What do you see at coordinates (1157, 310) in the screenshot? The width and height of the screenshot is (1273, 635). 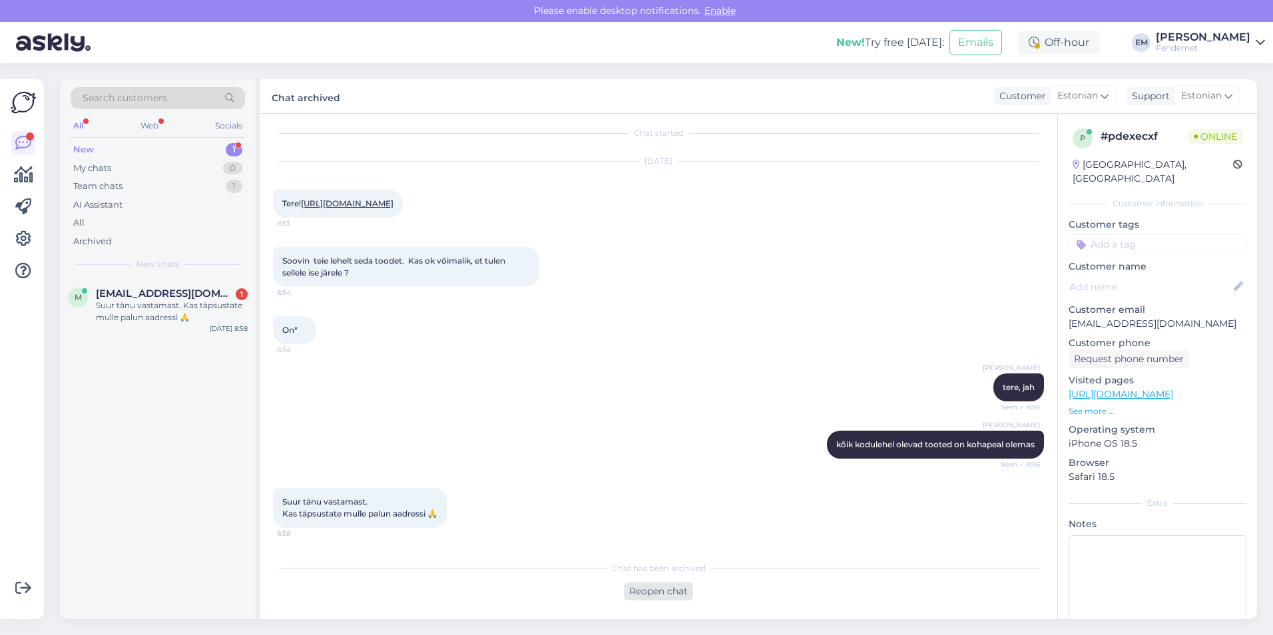 I see `p: Customer email` at bounding box center [1157, 310].